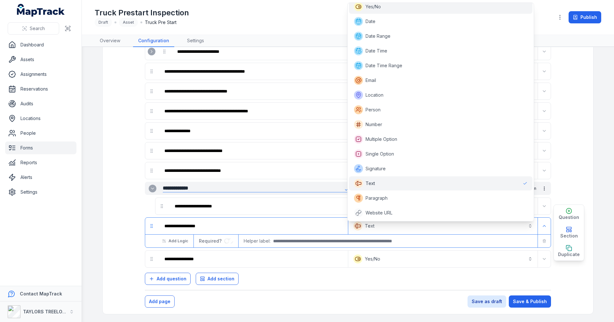 The width and height of the screenshot is (614, 322). What do you see at coordinates (443, 226) in the screenshot?
I see `button: Text` at bounding box center [443, 226].